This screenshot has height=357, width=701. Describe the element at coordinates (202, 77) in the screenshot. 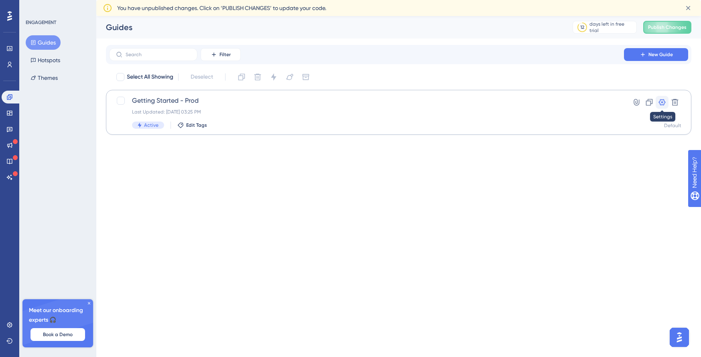

I see `button: Deselect` at that location.